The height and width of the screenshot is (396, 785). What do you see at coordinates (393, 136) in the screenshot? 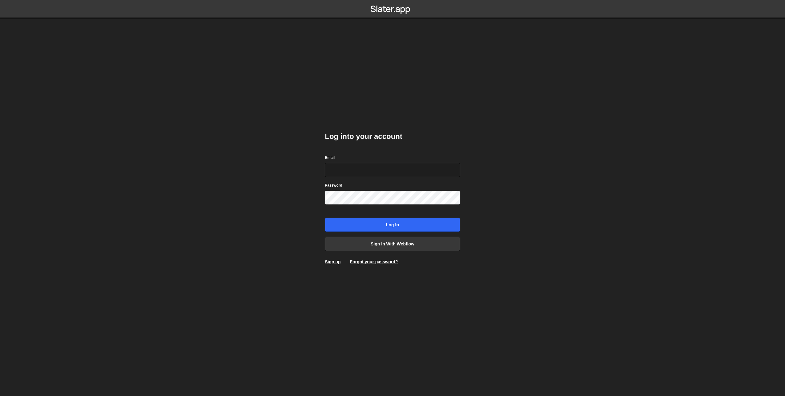
I see `h2: Log into your account` at bounding box center [393, 136].